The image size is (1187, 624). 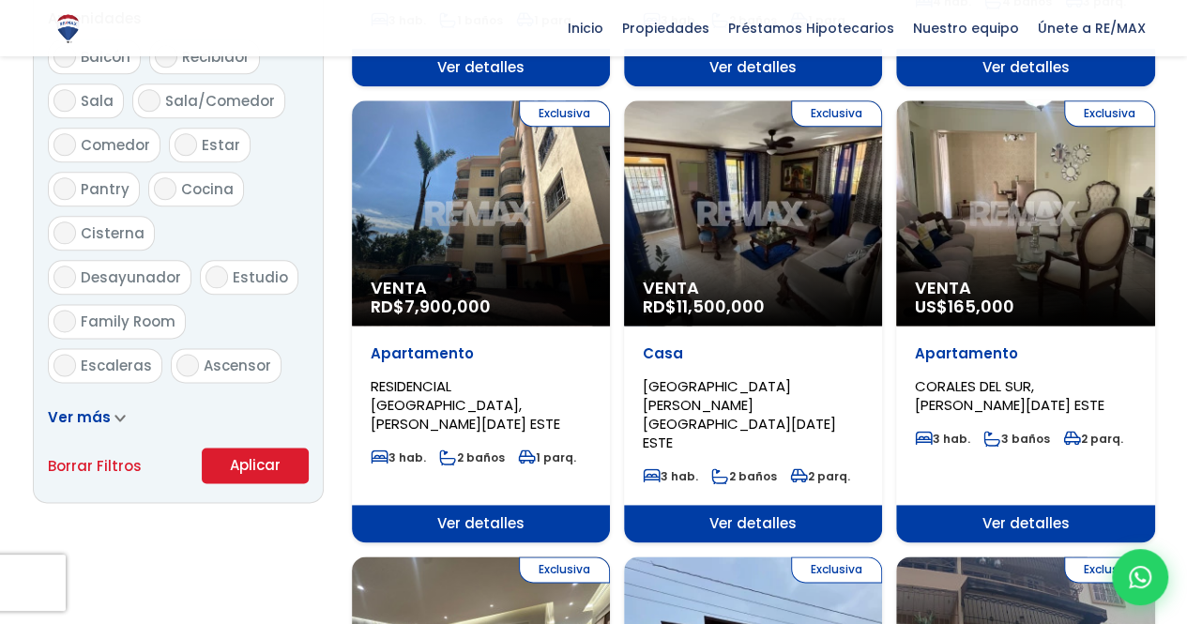 What do you see at coordinates (113, 233) in the screenshot?
I see `span: Cisterna` at bounding box center [113, 233].